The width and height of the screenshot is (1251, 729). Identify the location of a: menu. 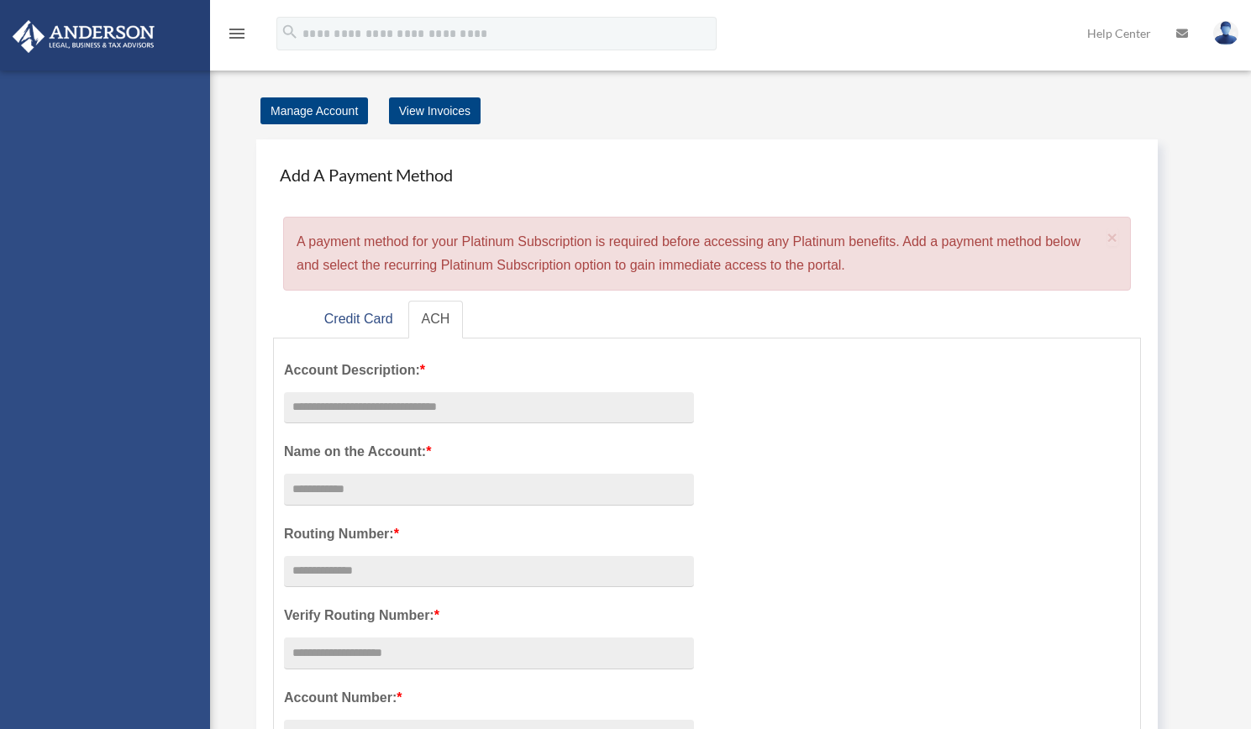
(237, 36).